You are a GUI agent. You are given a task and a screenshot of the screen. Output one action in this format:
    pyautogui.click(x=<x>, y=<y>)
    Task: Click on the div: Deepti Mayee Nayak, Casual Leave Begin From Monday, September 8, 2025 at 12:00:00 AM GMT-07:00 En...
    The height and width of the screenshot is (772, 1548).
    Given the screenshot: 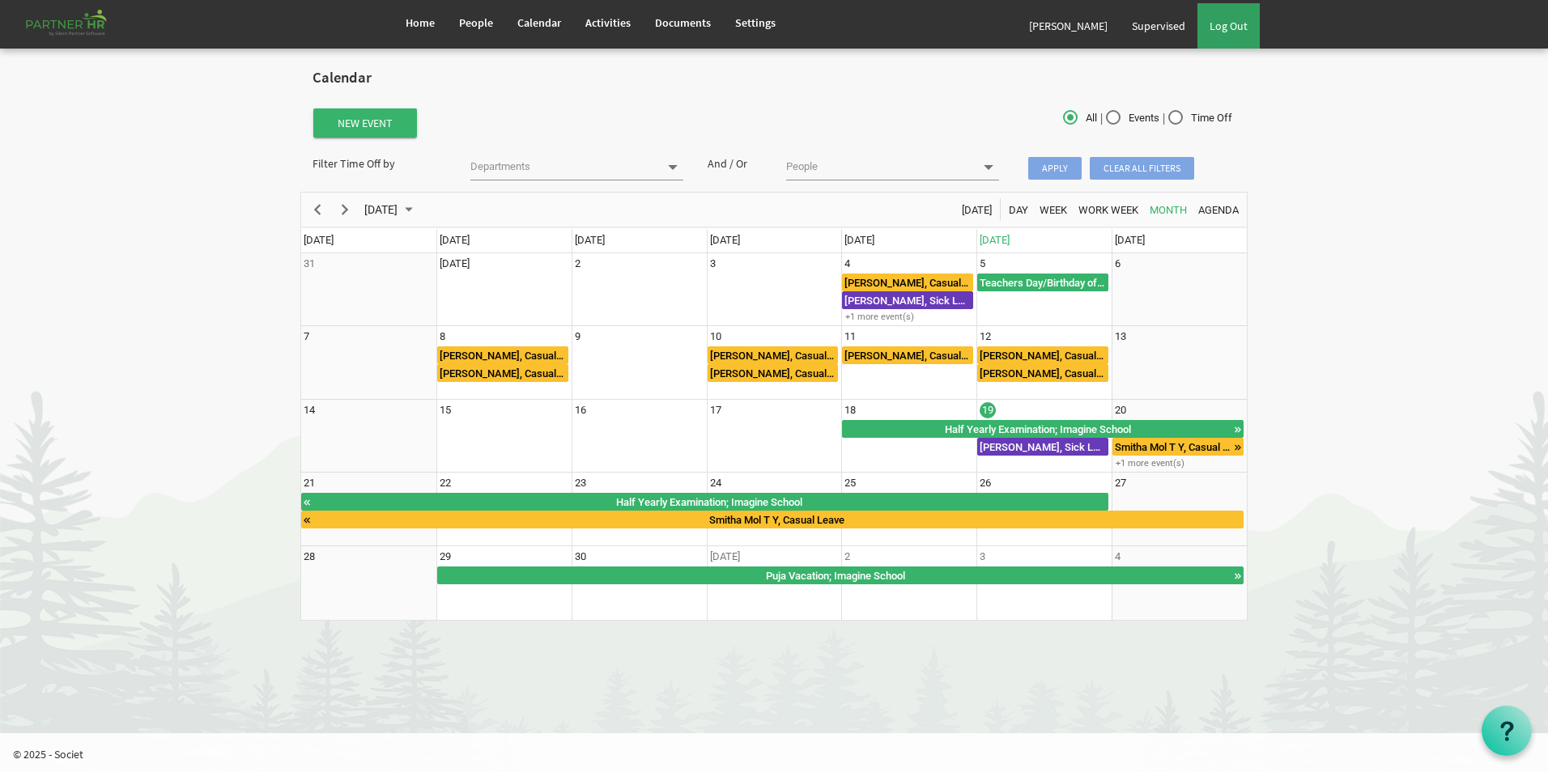 What is the action you would take?
    pyautogui.click(x=503, y=373)
    